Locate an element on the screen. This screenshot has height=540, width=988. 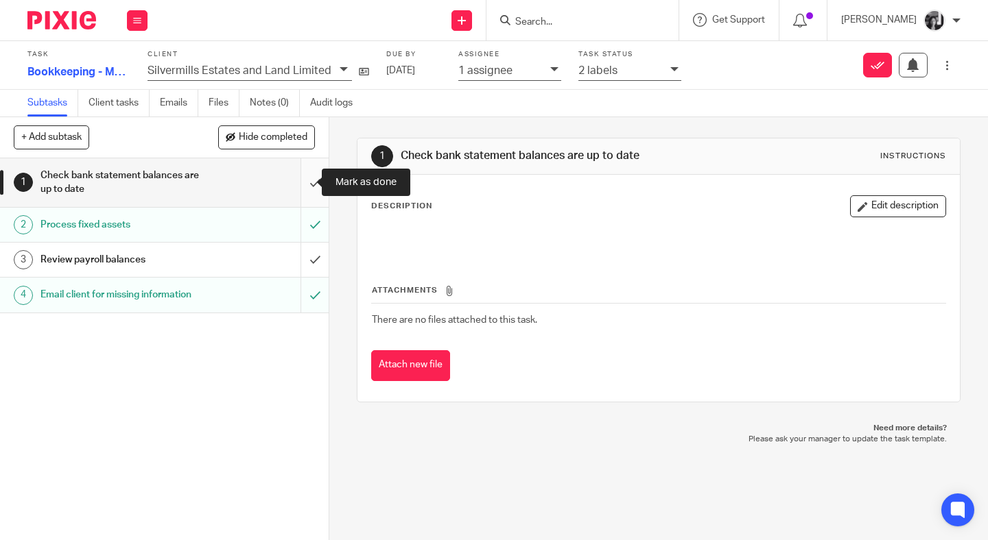
p: Silvermills Estates and Land Limited is located at coordinates (239, 71).